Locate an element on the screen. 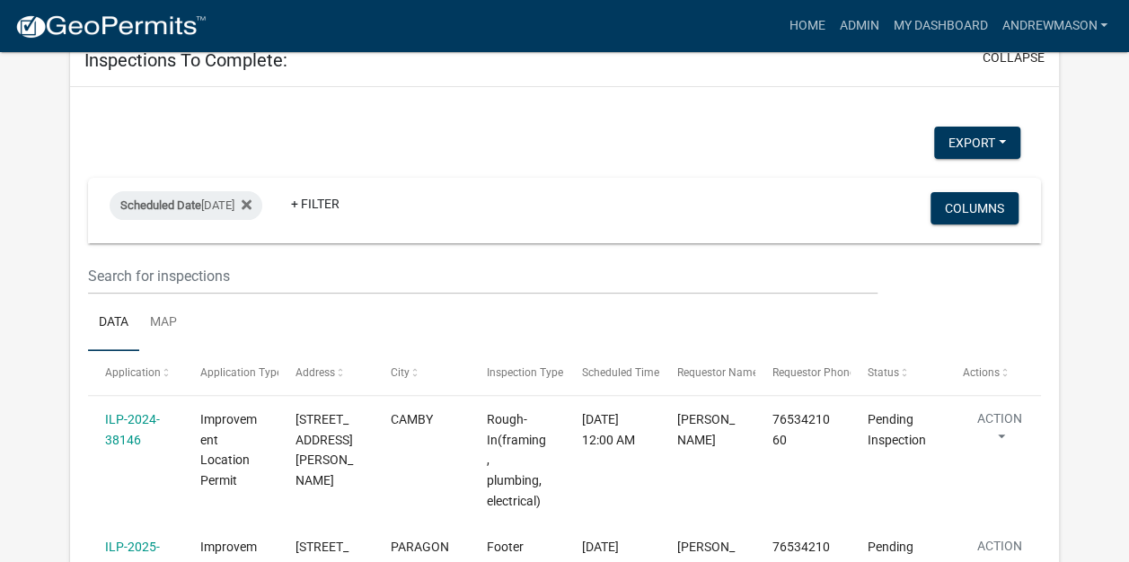 Image resolution: width=1129 pixels, height=562 pixels. a: My Dashboard is located at coordinates (939, 26).